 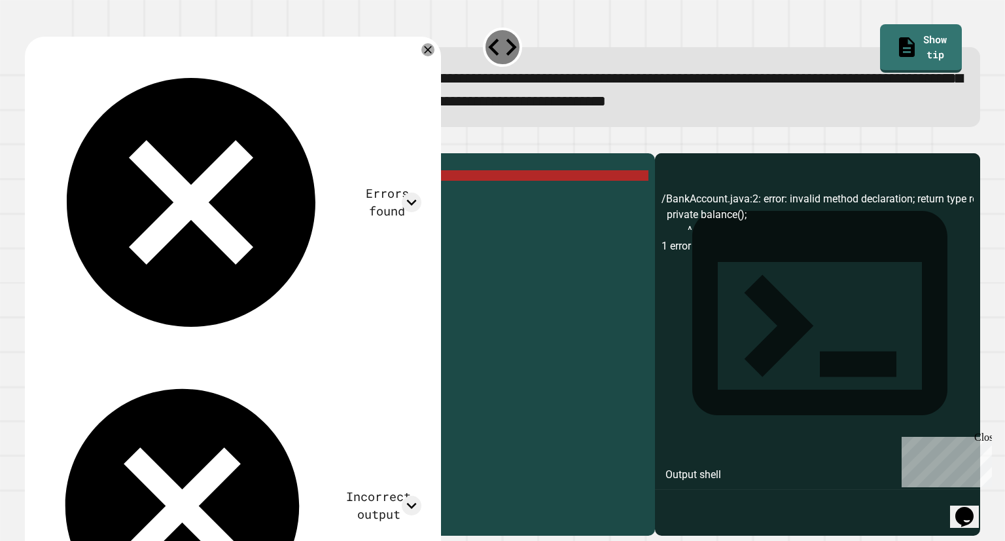 I want to click on div: /BankAccount.java:2: error: invalid method declaration; return type required private balance(); ^..., so click(x=818, y=363).